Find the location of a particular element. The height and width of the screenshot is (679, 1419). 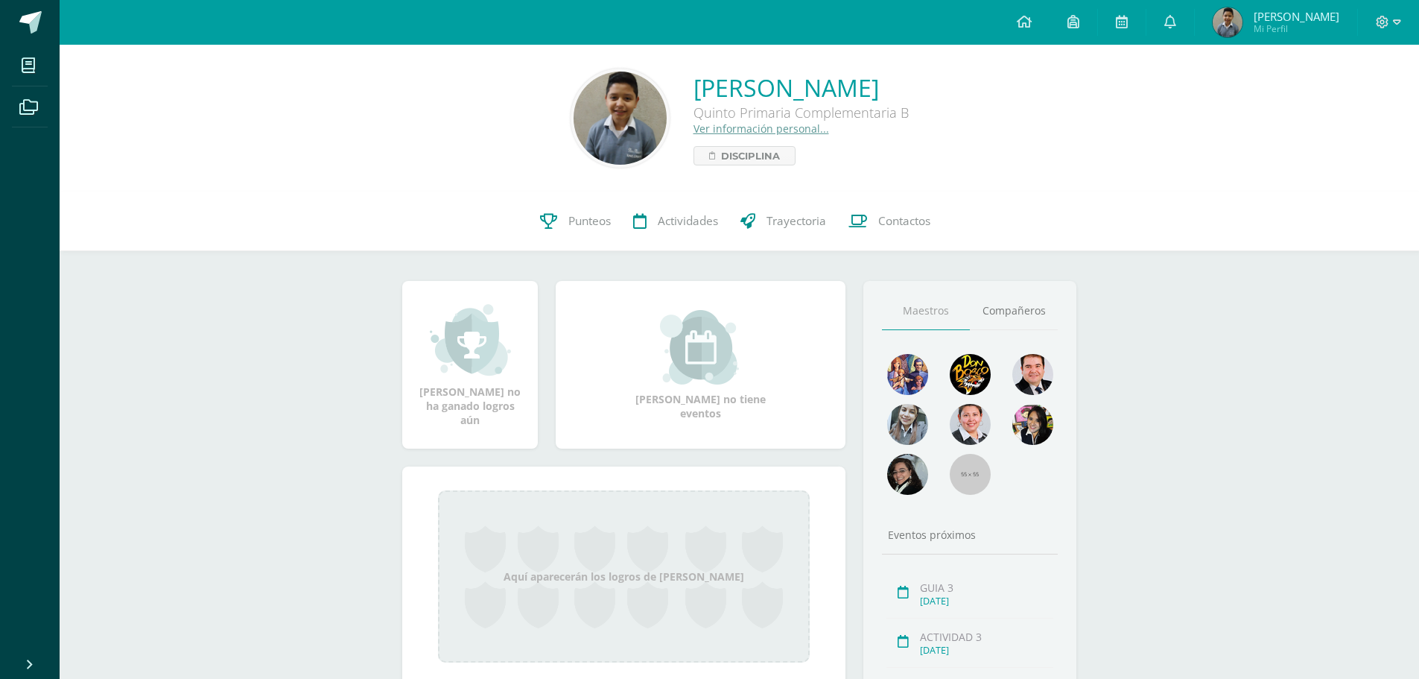

img: event_small.png is located at coordinates (700, 347).